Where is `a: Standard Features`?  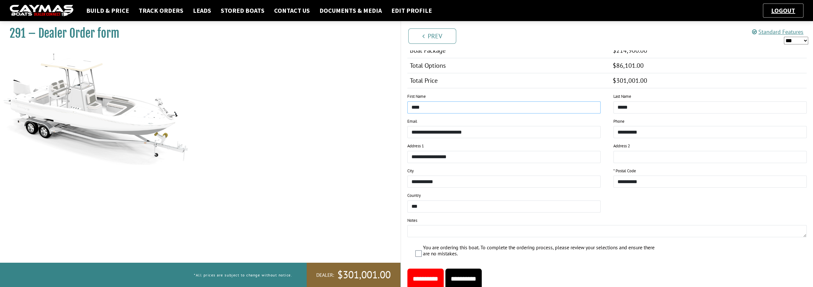
a: Standard Features is located at coordinates (777, 32).